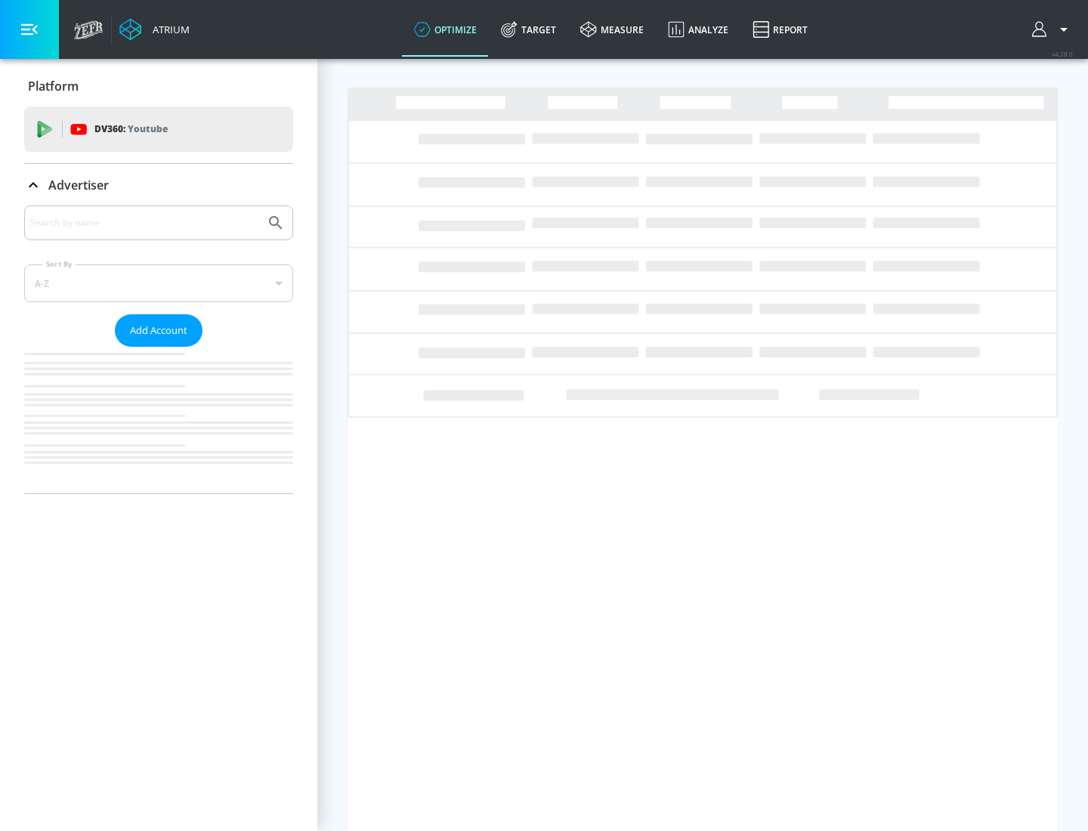  Describe the element at coordinates (1063, 54) in the screenshot. I see `span: v 4.28.0` at that location.